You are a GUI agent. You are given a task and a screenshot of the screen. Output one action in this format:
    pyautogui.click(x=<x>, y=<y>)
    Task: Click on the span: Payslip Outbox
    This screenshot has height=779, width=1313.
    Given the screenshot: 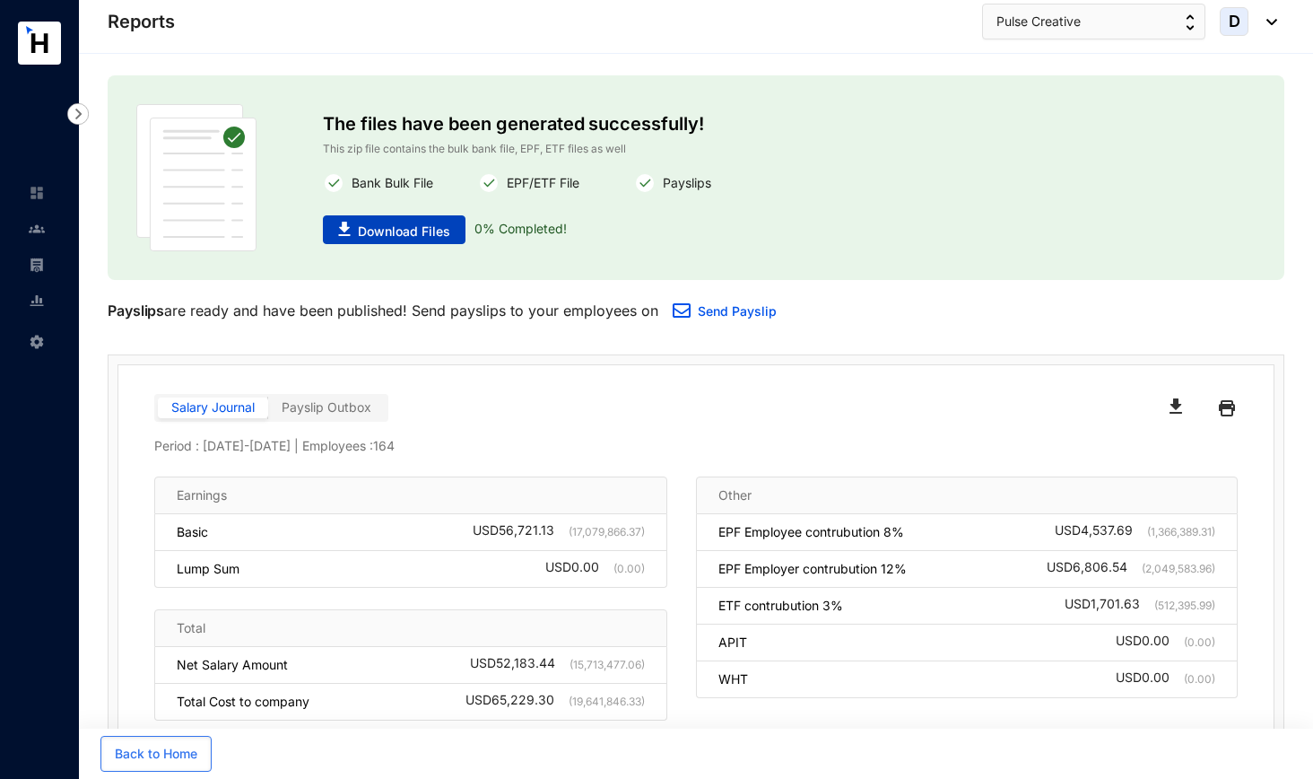 What is the action you would take?
    pyautogui.click(x=327, y=406)
    